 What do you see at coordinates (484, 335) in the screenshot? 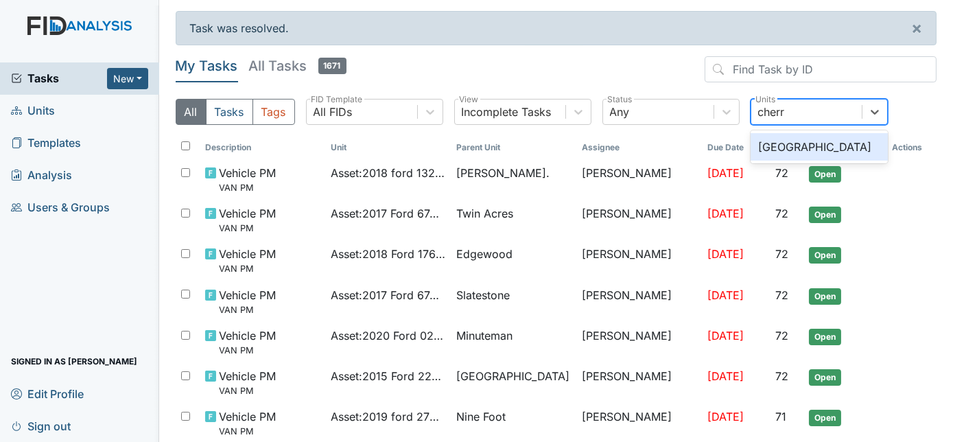
I see `span: Minuteman` at bounding box center [484, 335].